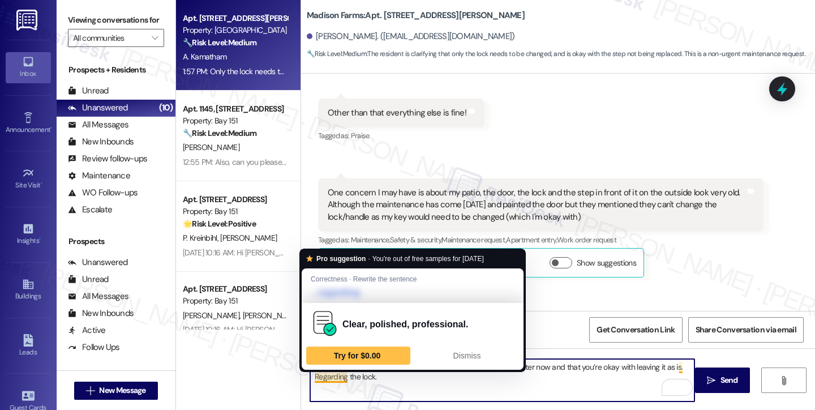 The width and height of the screenshot is (815, 410). Describe the element at coordinates (90, 209) in the screenshot. I see `div: Escalate` at that location.